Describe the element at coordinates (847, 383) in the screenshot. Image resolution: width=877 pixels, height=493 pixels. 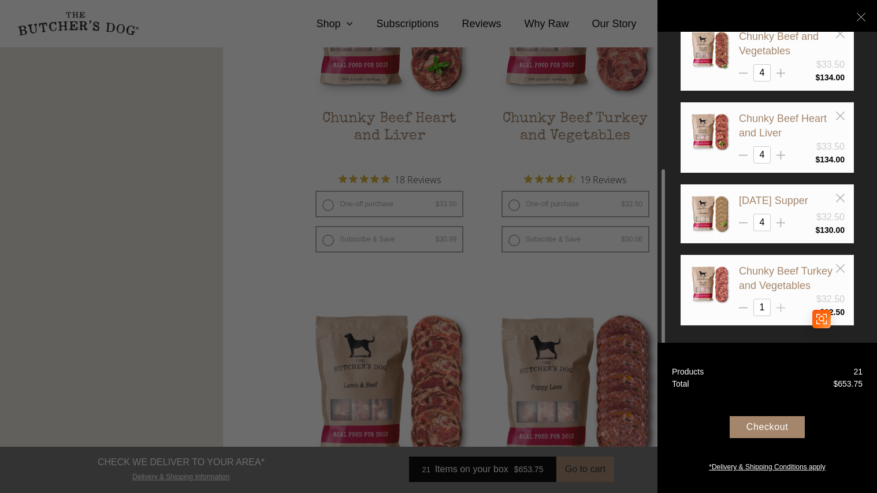
I see `bdi: 653.75` at that location.